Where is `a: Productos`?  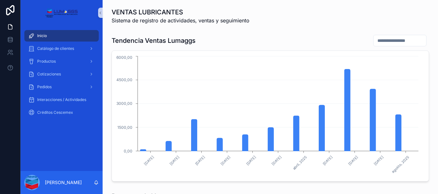 a: Productos is located at coordinates (61, 61).